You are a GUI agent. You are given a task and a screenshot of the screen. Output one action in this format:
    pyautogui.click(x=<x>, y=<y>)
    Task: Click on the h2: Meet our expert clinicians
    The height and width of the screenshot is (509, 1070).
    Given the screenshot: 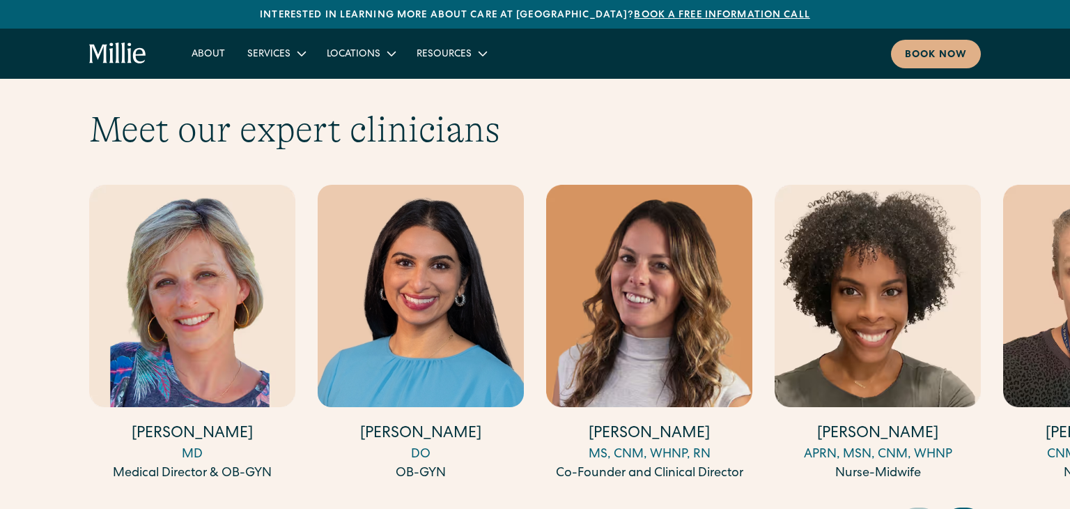 What is the action you would take?
    pyautogui.click(x=535, y=130)
    